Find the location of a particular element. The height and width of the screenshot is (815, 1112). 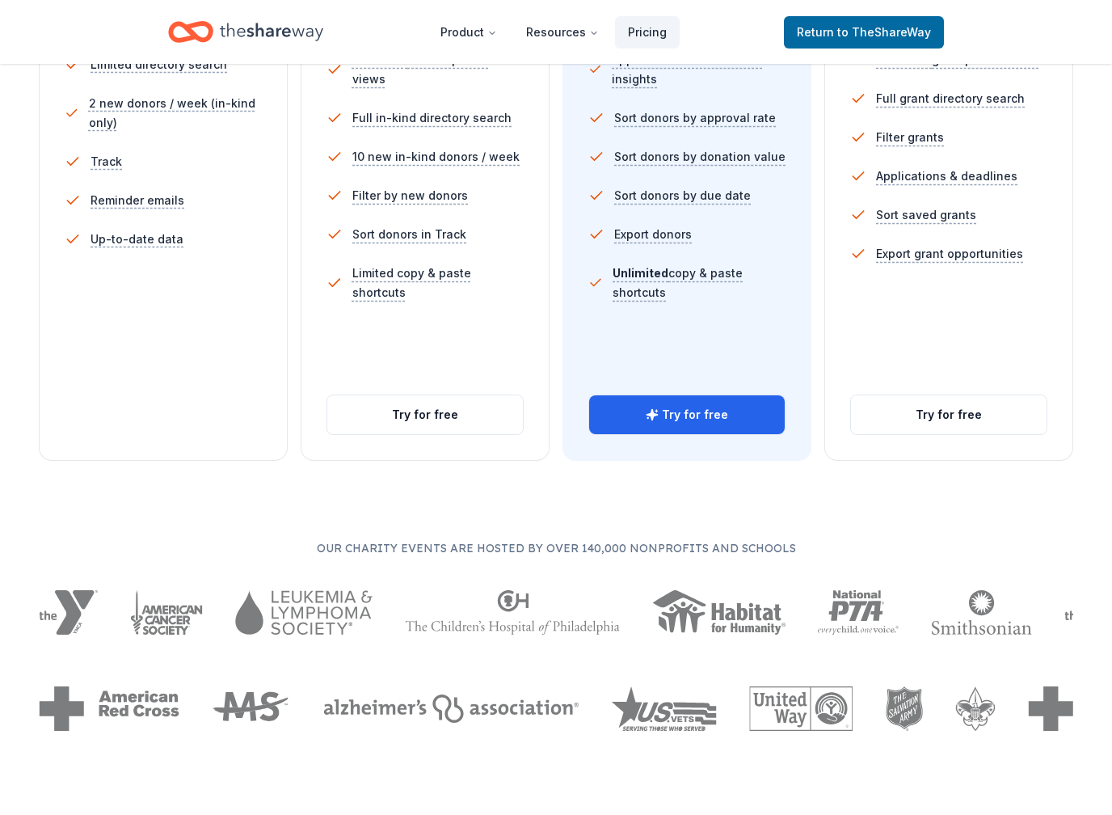

a: Home is located at coordinates (246, 32).